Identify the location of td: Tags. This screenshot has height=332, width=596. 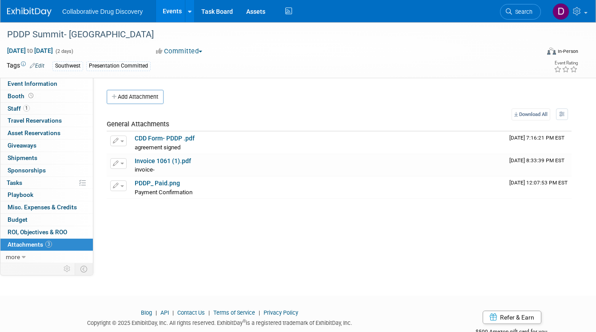
(25, 66).